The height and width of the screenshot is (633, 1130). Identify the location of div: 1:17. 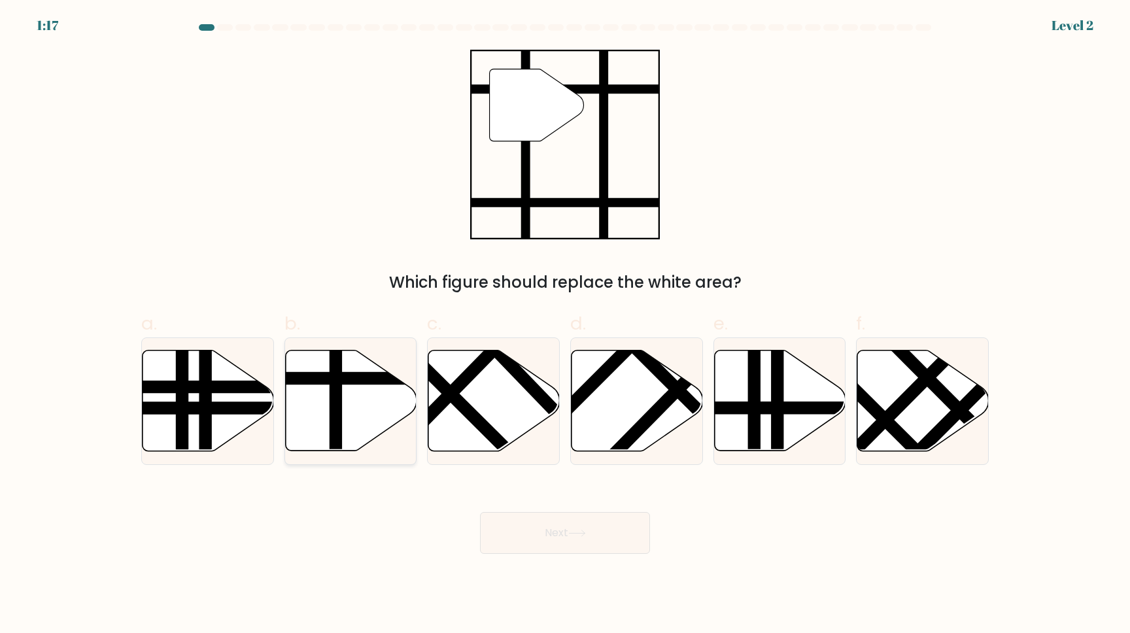
(47, 26).